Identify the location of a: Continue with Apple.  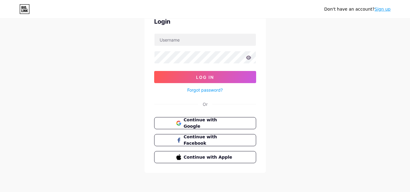
(205, 157).